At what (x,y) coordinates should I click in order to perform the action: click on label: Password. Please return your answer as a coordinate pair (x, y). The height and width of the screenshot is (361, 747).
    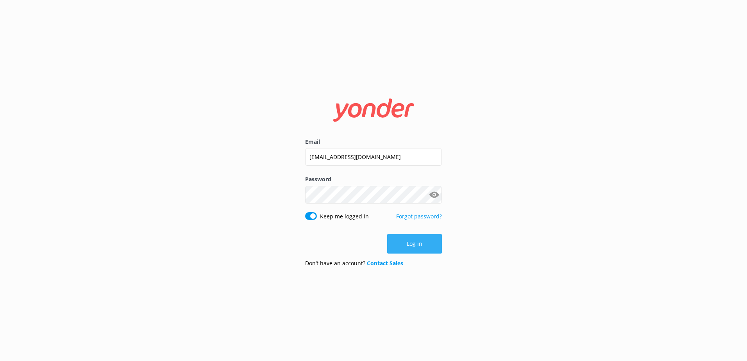
    Looking at the image, I should click on (374, 179).